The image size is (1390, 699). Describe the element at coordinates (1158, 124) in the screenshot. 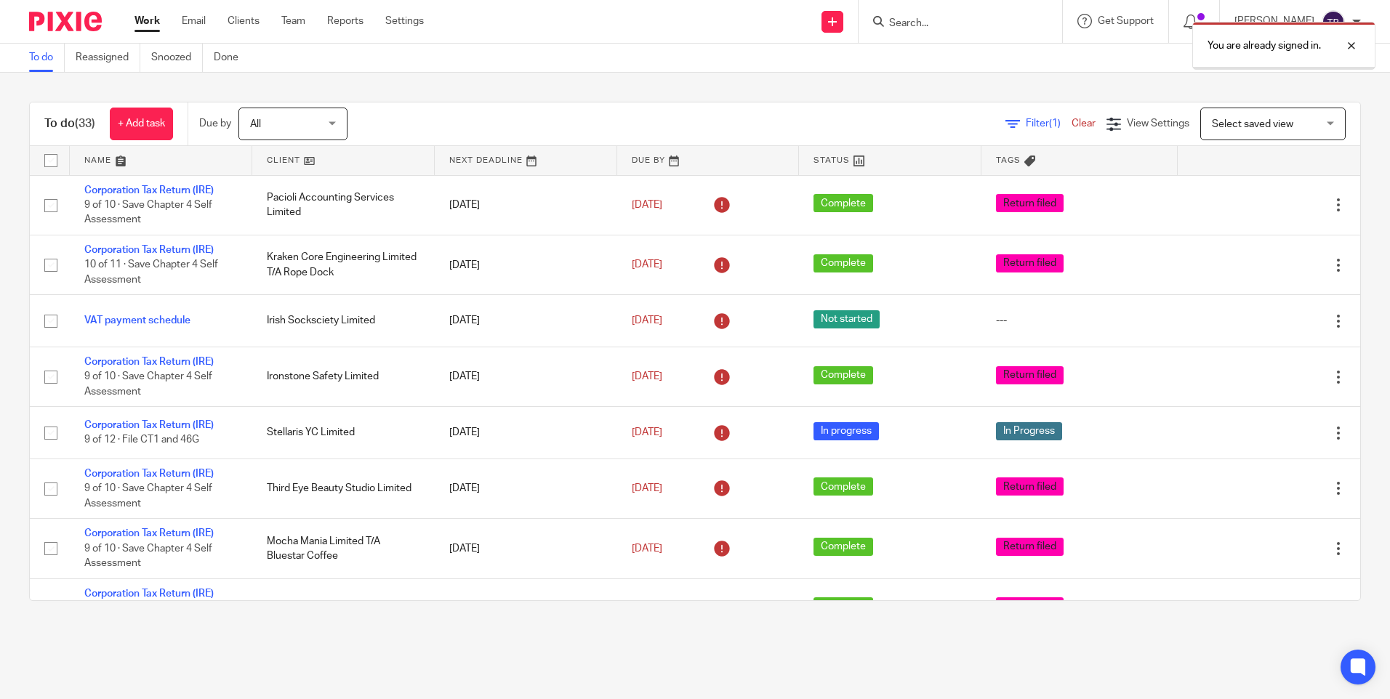

I see `span: View Settings` at that location.